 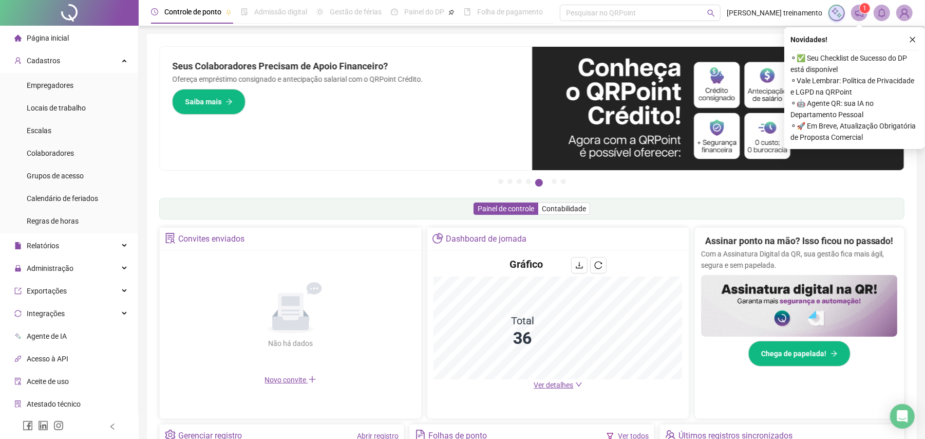 What do you see at coordinates (855, 64) in the screenshot?
I see `span: ⚬ ✅ Seu Checklist de Sucesso do DP está disponível` at bounding box center [855, 64].